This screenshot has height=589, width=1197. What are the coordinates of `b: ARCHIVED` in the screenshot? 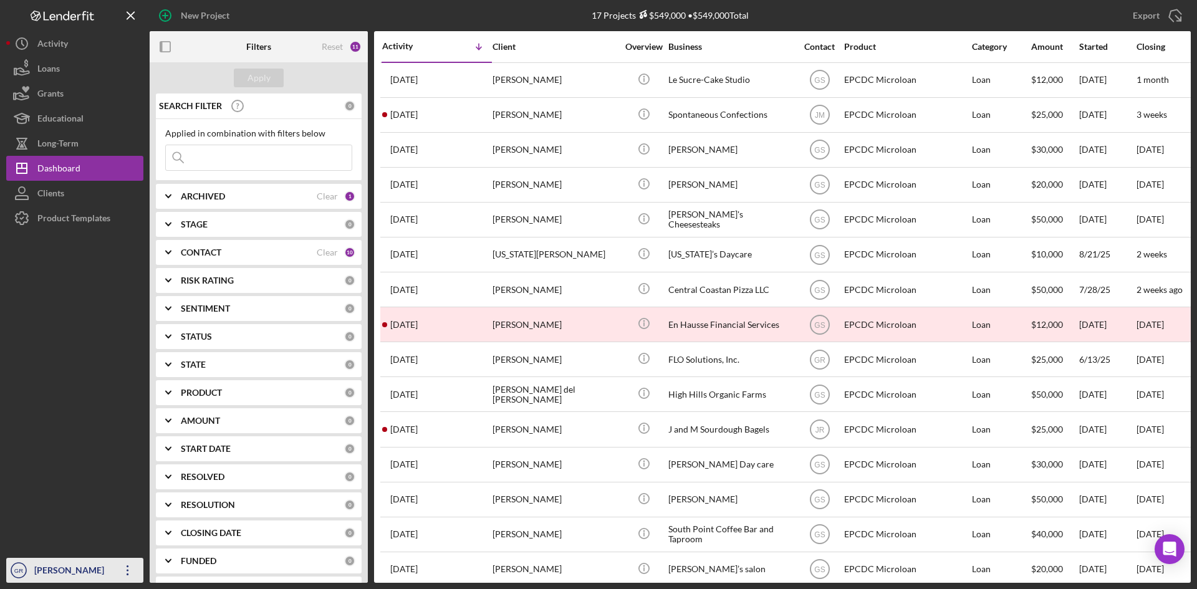 It's located at (203, 196).